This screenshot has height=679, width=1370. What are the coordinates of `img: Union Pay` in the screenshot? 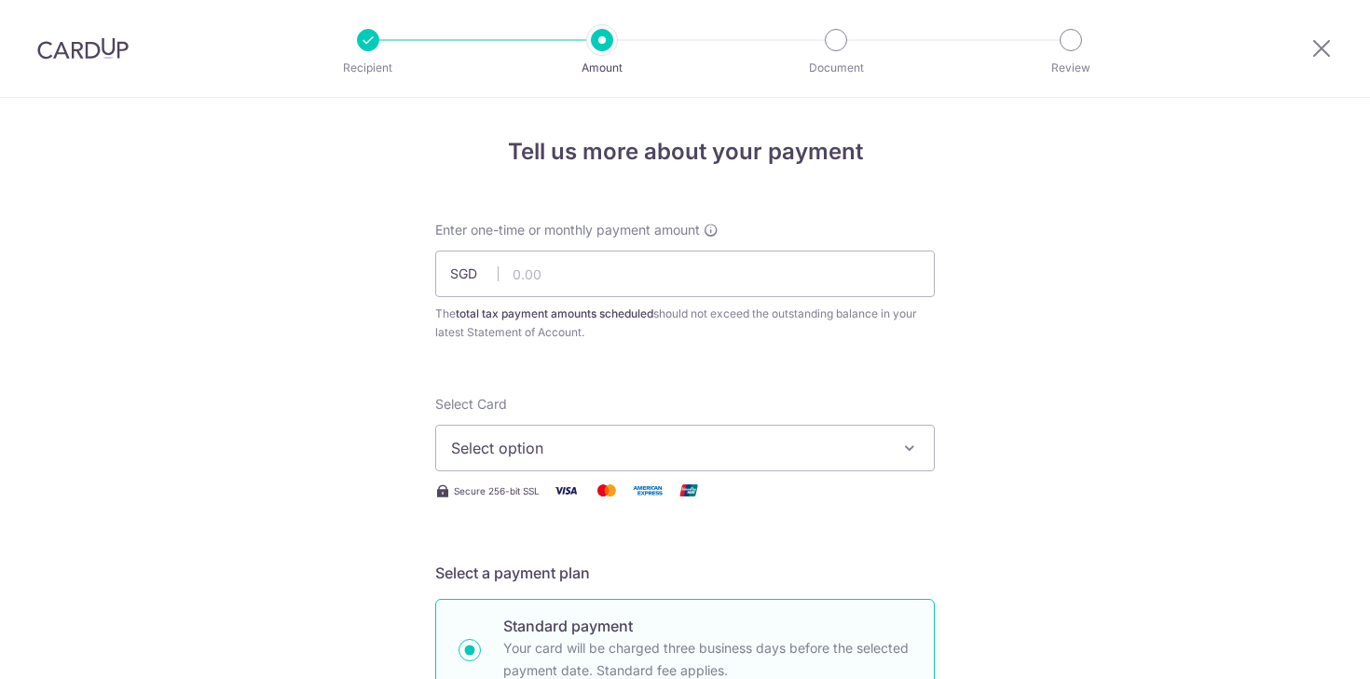 It's located at (689, 490).